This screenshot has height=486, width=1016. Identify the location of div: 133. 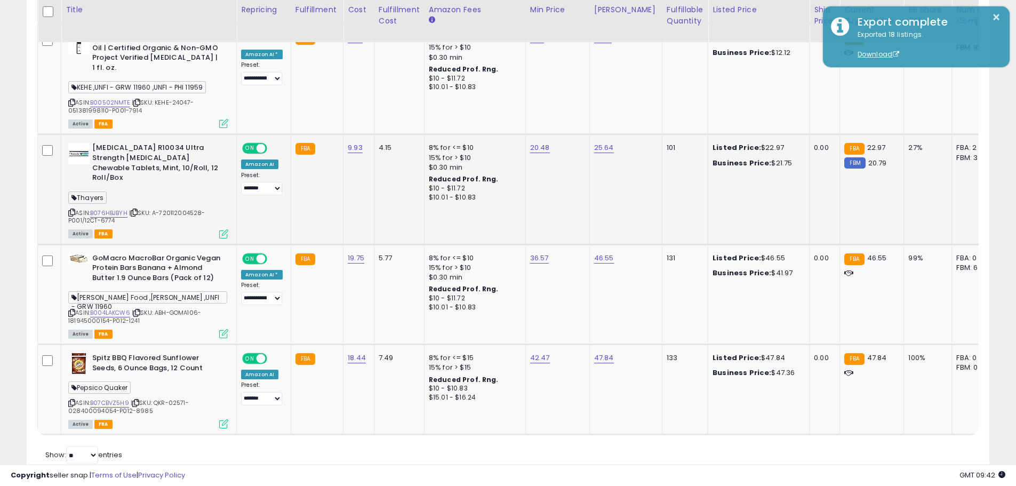
(683, 358).